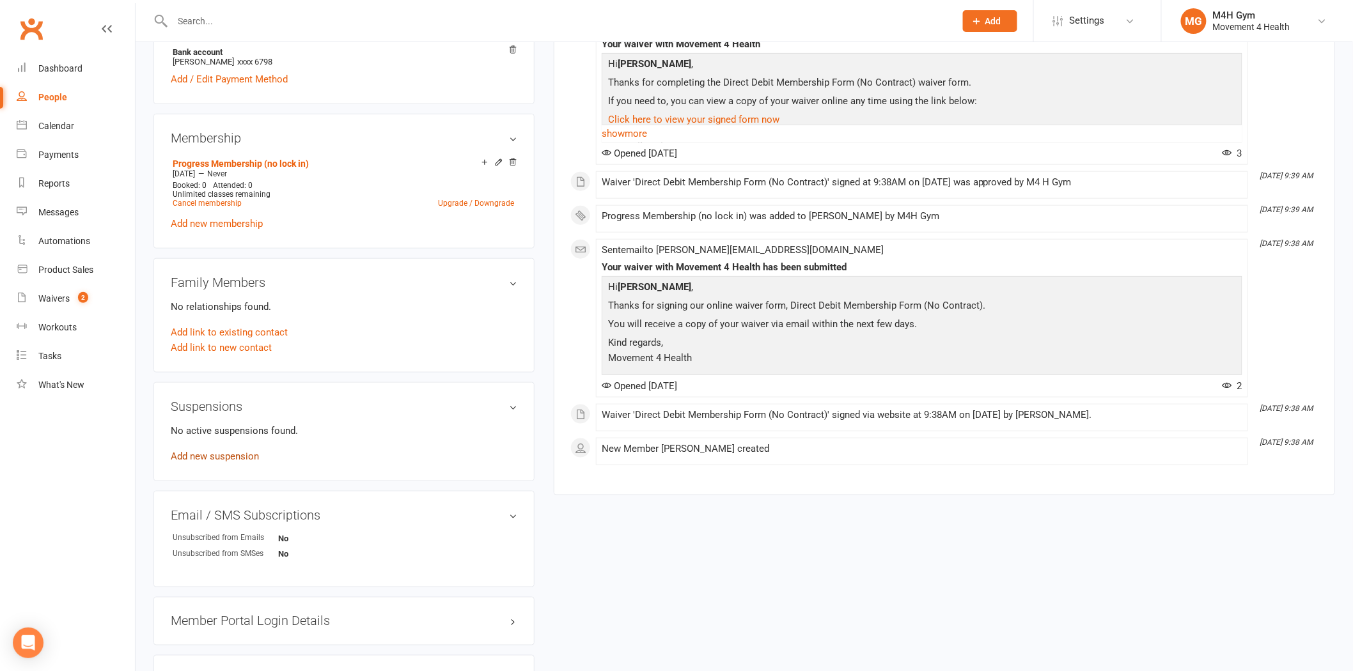 Image resolution: width=1353 pixels, height=671 pixels. I want to click on a: Cancel membership, so click(207, 203).